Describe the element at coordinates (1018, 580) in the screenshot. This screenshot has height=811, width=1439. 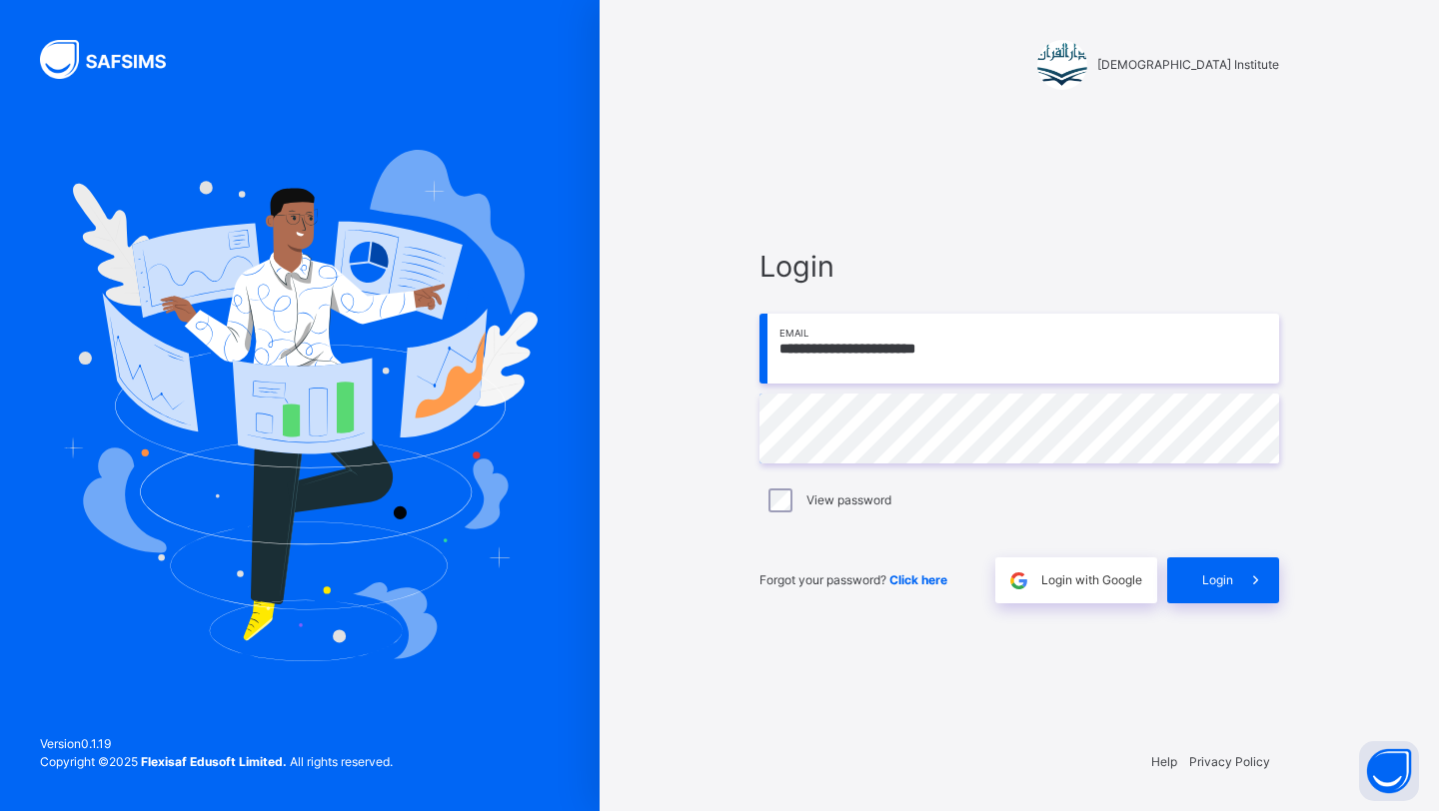
I see `img: google.396cfc9801f0270233282035f929180a.svg` at that location.